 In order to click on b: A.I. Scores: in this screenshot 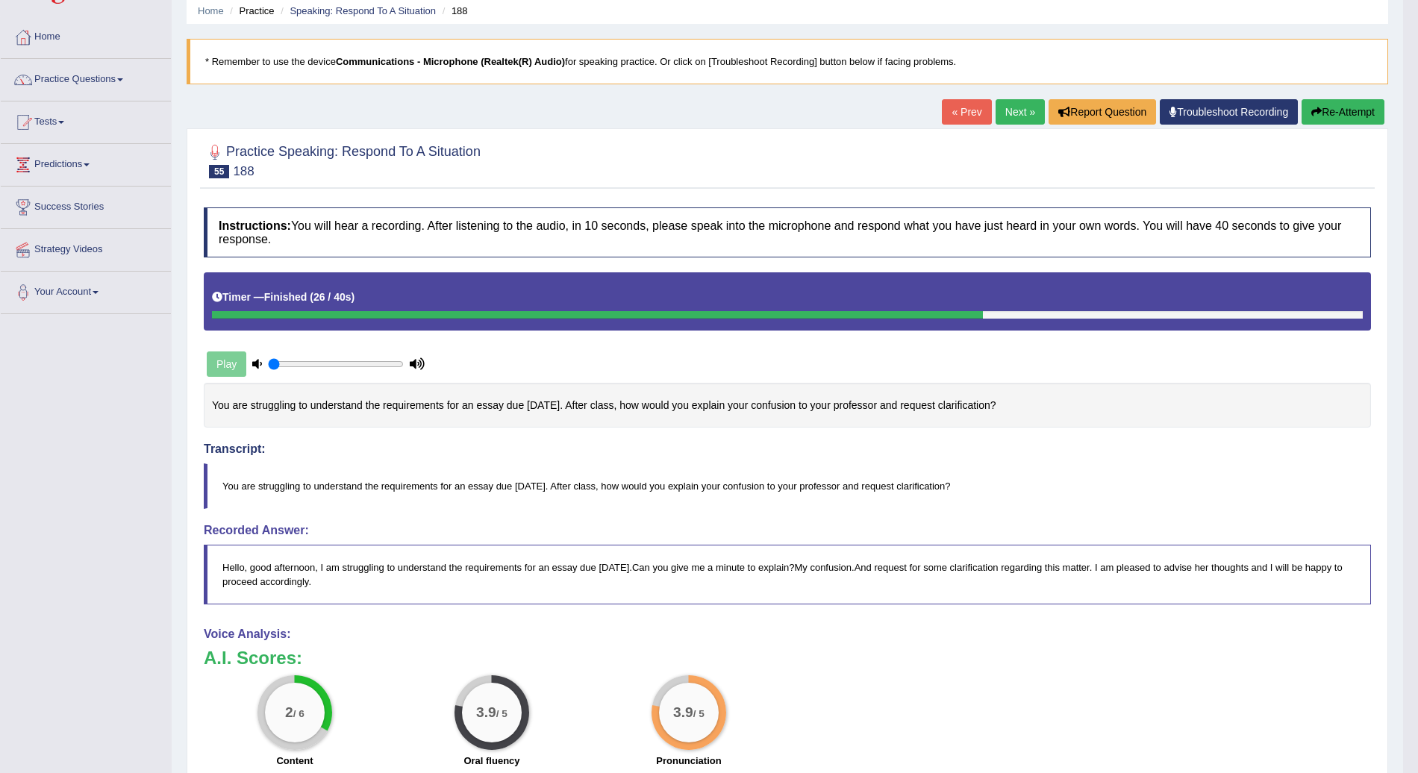, I will do `click(253, 657)`.